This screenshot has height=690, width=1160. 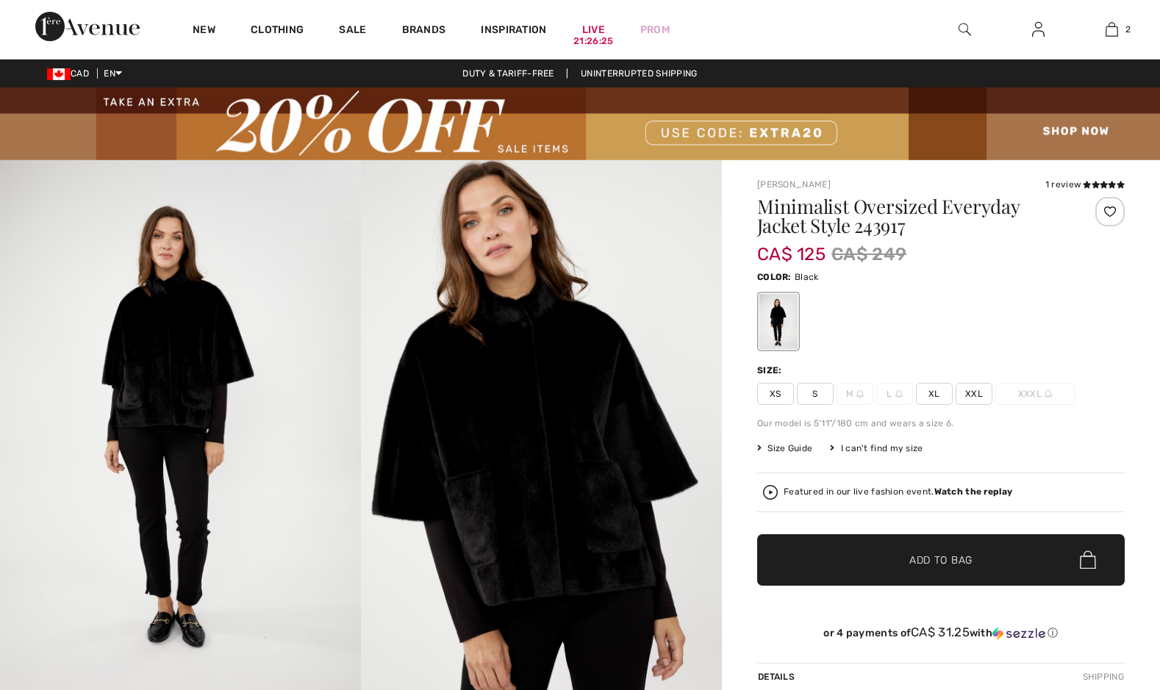 I want to click on span: Color:, so click(x=774, y=277).